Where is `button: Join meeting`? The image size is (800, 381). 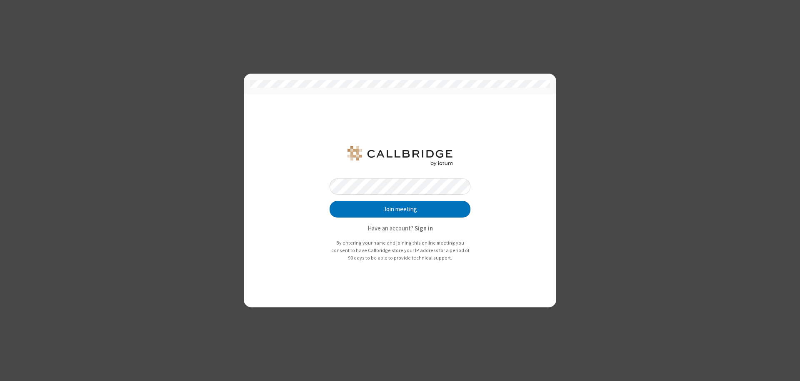
button: Join meeting is located at coordinates (400, 209).